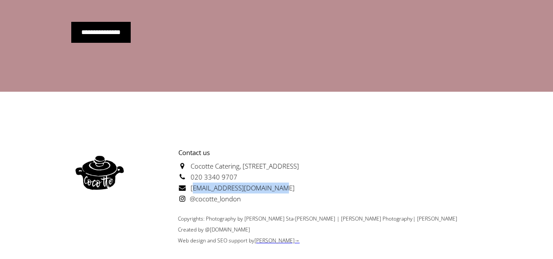  I want to click on span: 020 3340 9707, so click(208, 177).